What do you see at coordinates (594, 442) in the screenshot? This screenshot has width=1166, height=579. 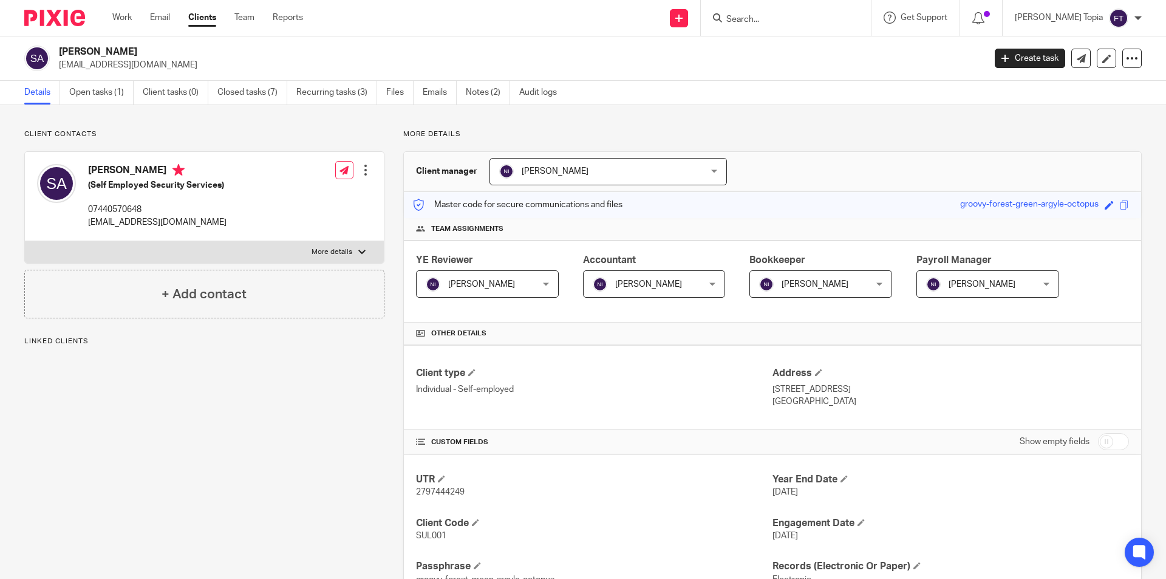 I see `h4: CUSTOM FIELDS` at bounding box center [594, 442].